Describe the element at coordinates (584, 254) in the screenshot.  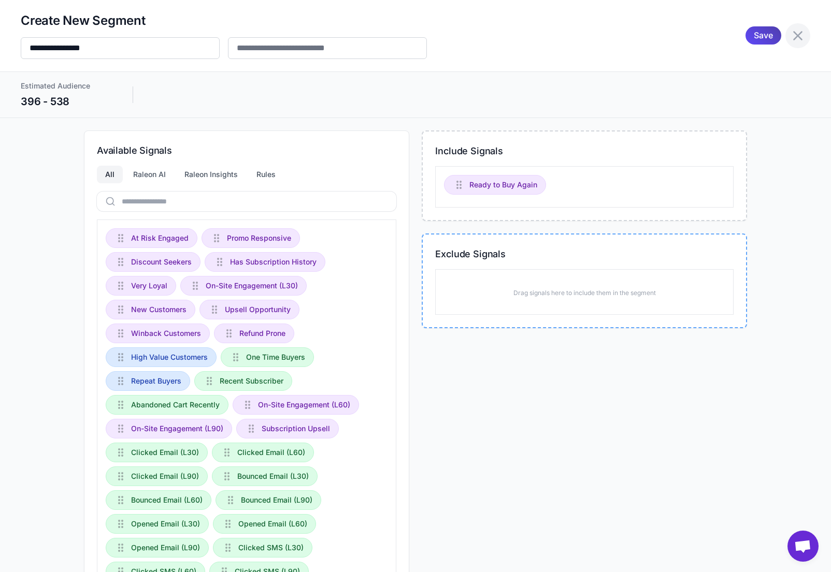
I see `h3: Exclude Signals` at that location.